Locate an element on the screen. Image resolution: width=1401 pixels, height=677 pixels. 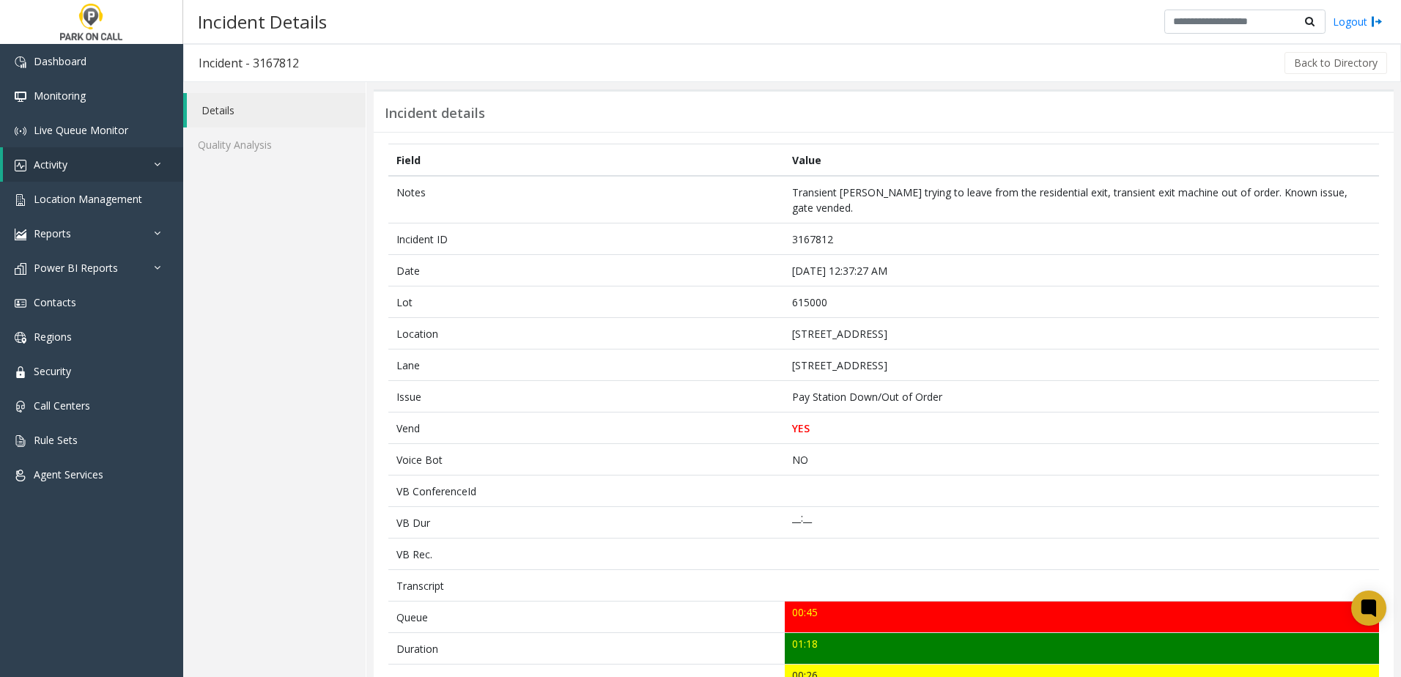
p: YES is located at coordinates (1082, 428).